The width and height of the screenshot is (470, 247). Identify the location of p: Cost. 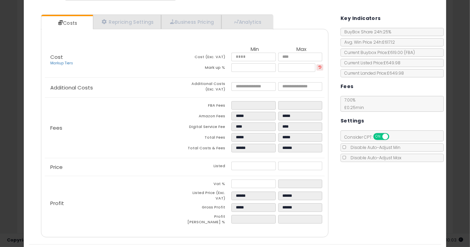
(115, 60).